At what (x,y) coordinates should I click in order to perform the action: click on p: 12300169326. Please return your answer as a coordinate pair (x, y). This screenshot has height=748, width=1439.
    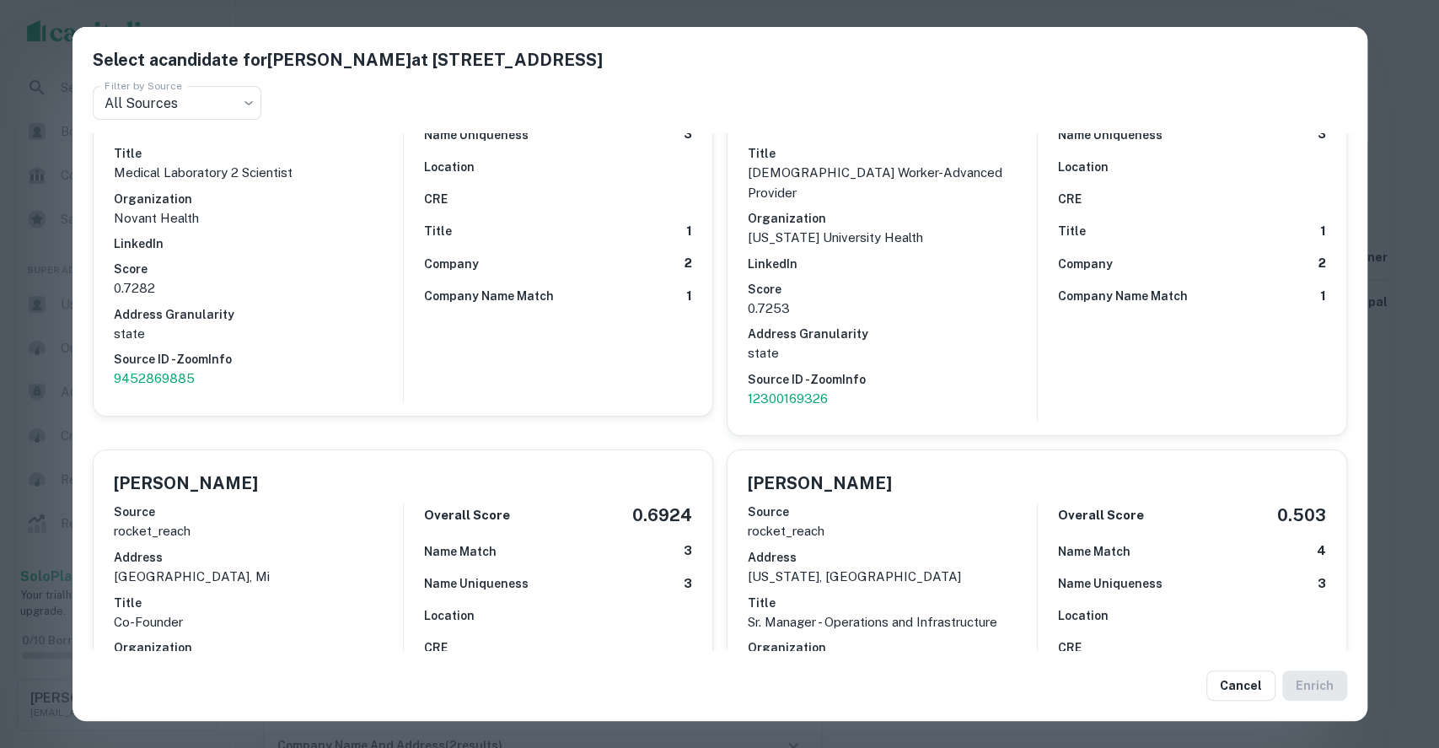
    Looking at the image, I should click on (892, 399).